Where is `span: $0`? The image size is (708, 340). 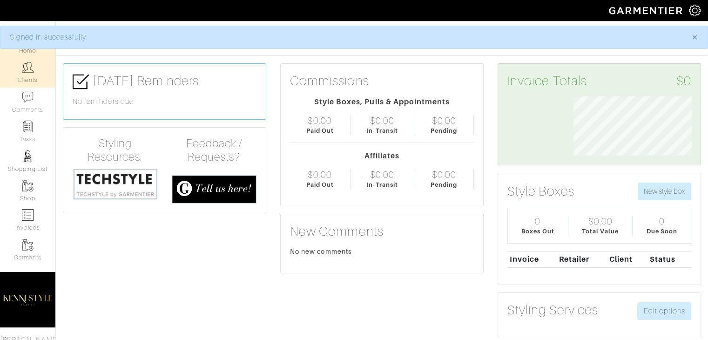 span: $0 is located at coordinates (684, 81).